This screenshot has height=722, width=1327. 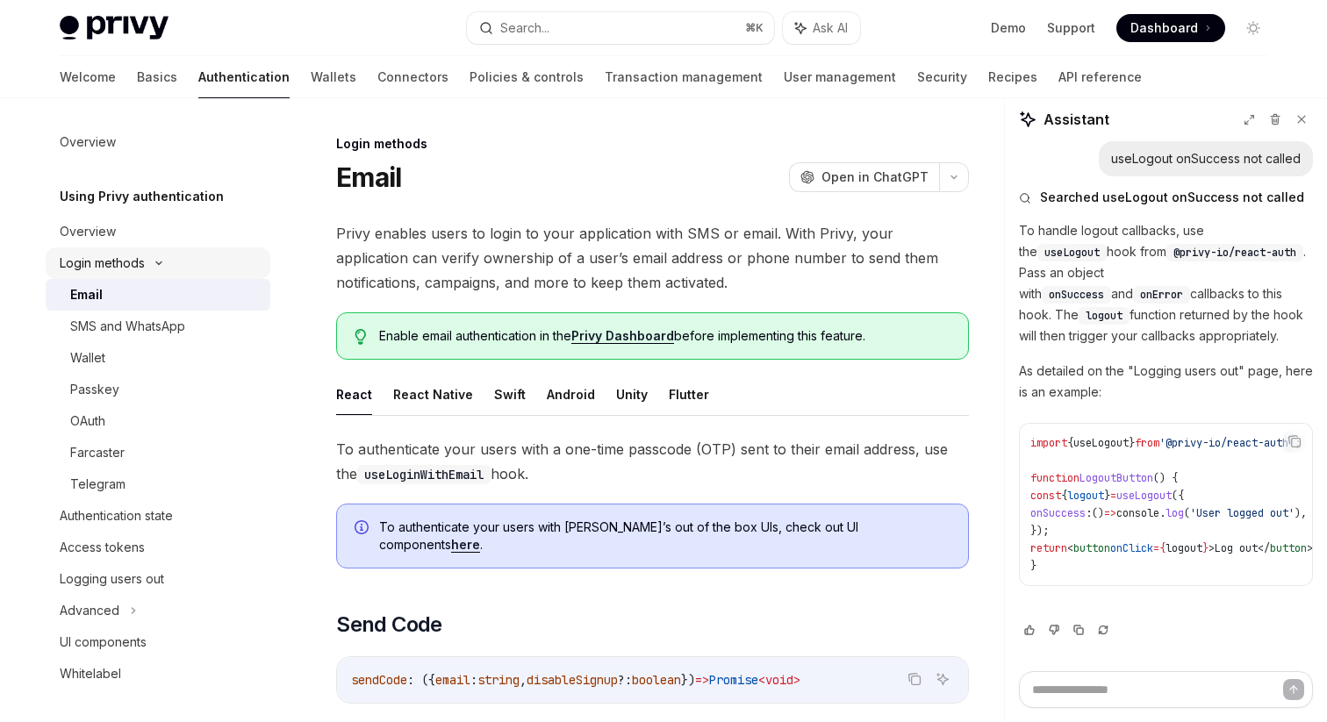 What do you see at coordinates (657, 680) in the screenshot?
I see `span: boolean` at bounding box center [657, 680].